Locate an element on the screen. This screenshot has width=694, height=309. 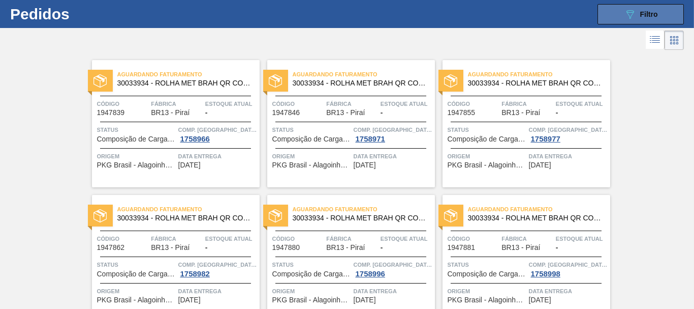
div: 1758982 is located at coordinates (195, 274).